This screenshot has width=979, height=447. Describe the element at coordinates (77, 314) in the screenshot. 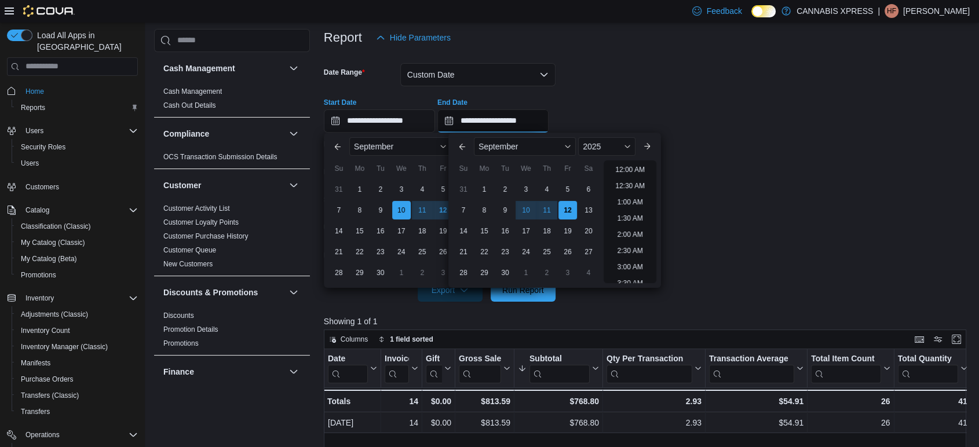

I see `button: Adjustments (Classic)` at that location.